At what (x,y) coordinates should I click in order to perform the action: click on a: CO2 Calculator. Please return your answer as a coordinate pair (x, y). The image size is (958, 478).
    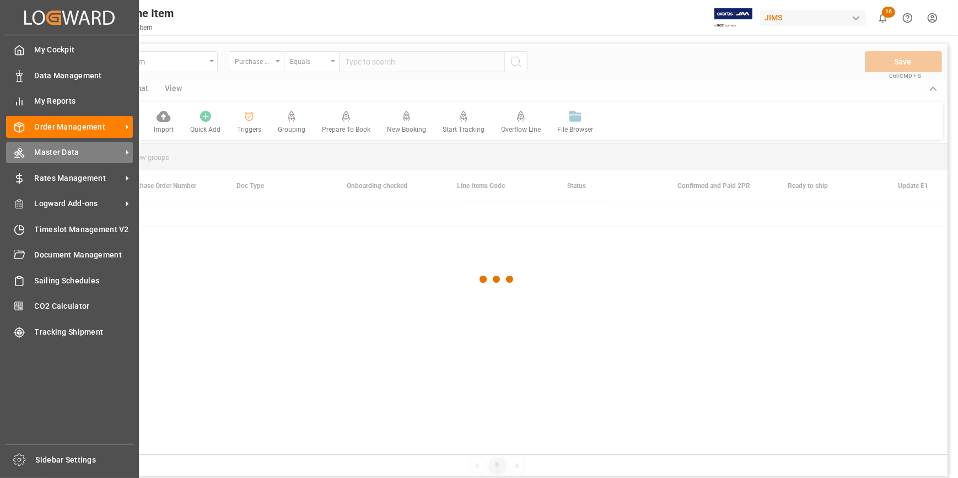
    Looking at the image, I should click on (69, 306).